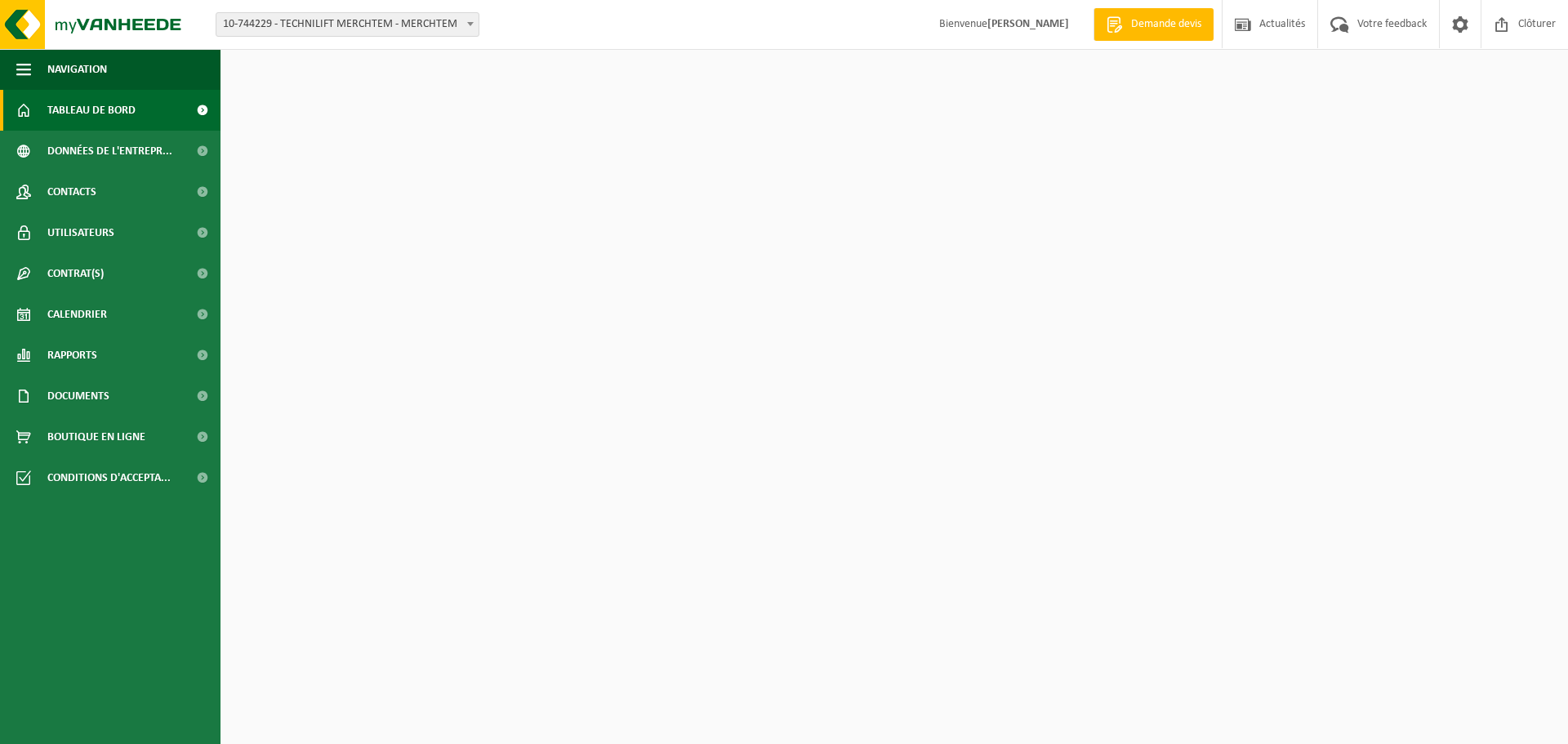 The image size is (1568, 744). What do you see at coordinates (75, 274) in the screenshot?
I see `span: Contrat(s)` at bounding box center [75, 274].